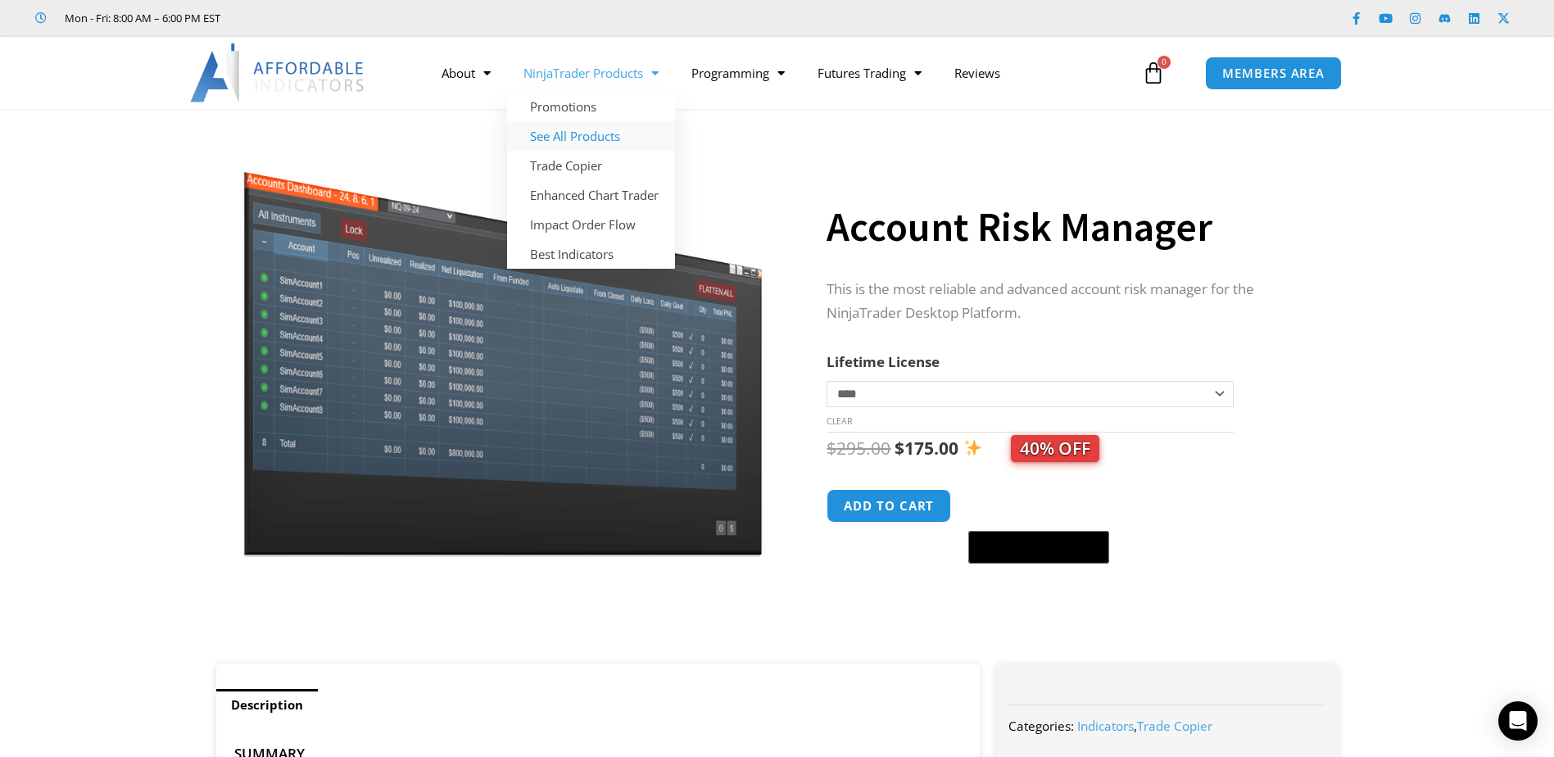  Describe the element at coordinates (591, 73) in the screenshot. I see `a: NinjaTrader Products` at that location.